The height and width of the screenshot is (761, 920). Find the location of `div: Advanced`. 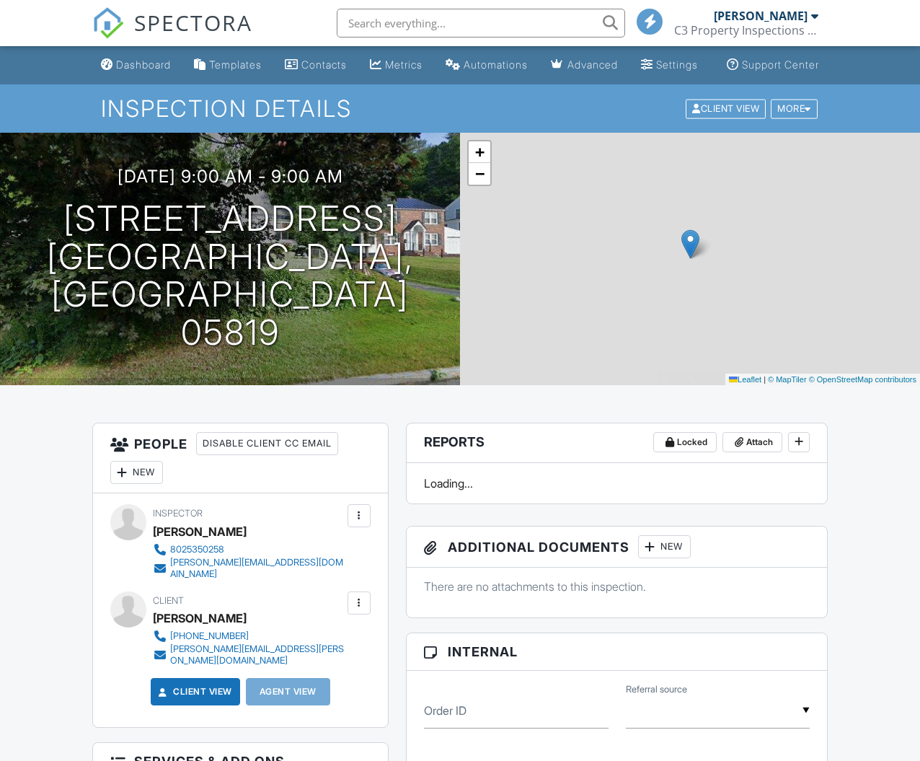

div: Advanced is located at coordinates (593, 64).